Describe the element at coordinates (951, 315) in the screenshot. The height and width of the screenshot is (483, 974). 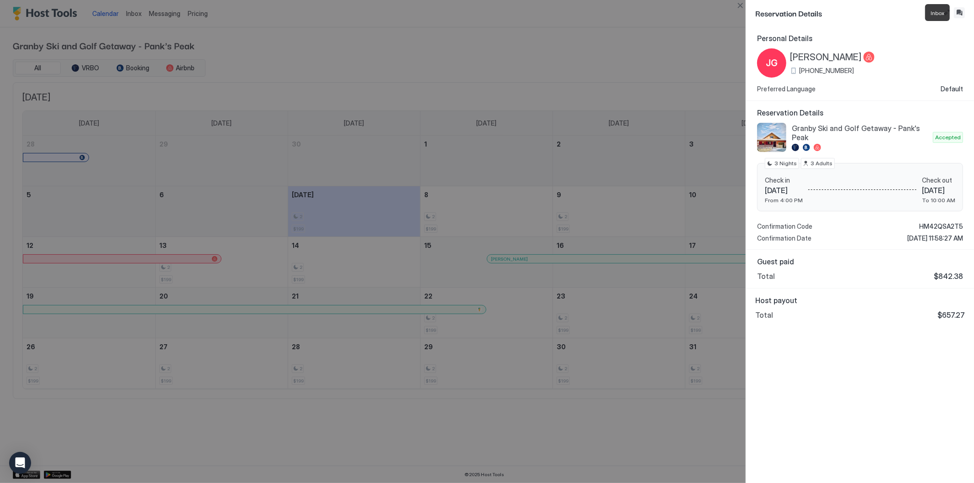
I see `span: $657.27` at that location.